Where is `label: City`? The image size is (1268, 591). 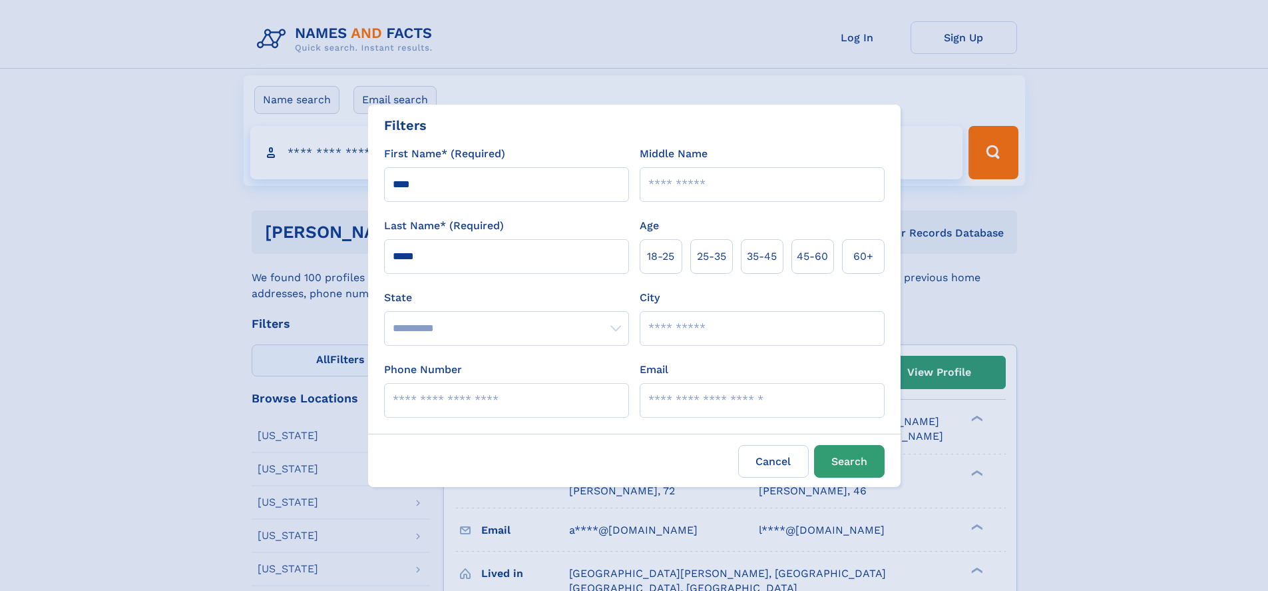
label: City is located at coordinates (650, 298).